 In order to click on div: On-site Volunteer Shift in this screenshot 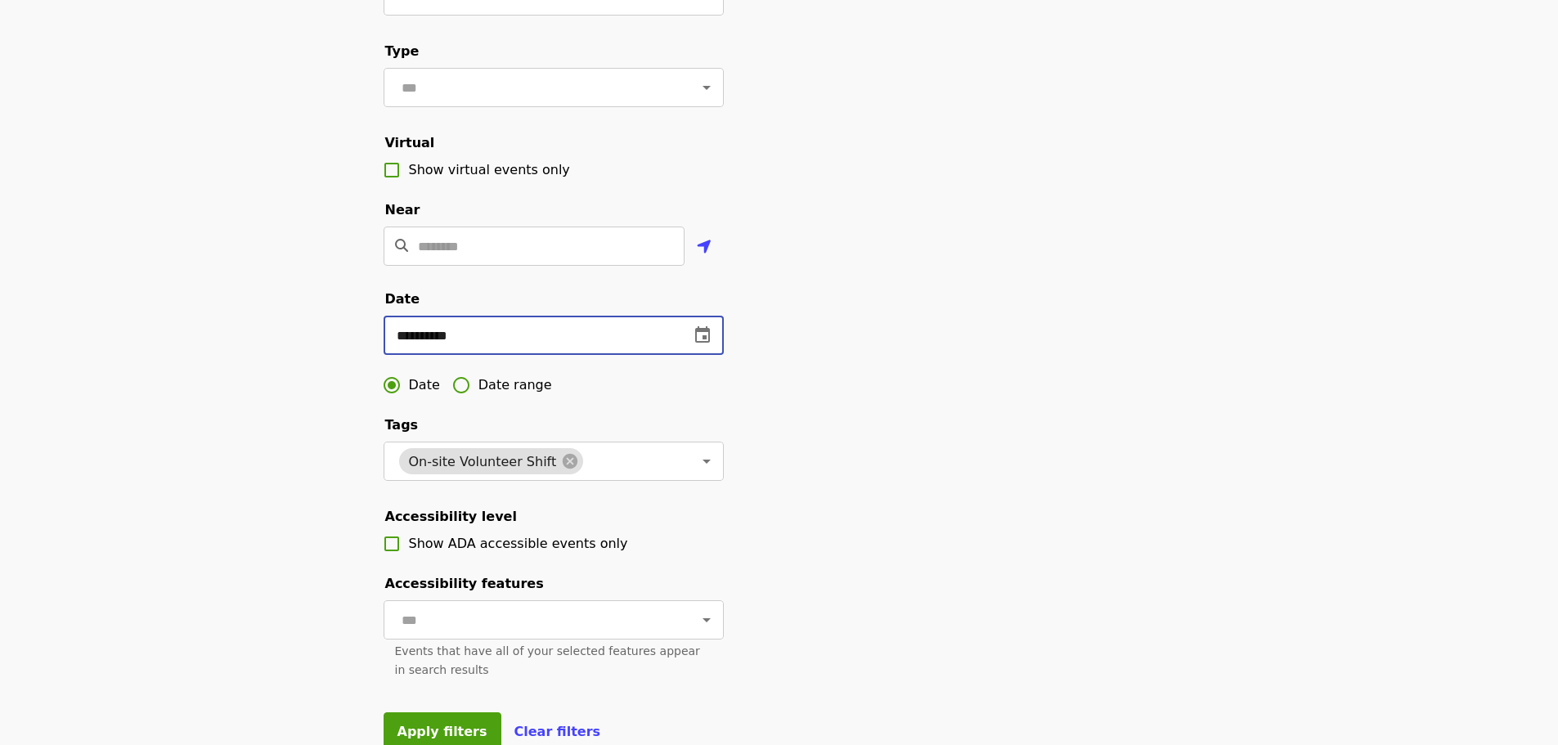, I will do `click(492, 461)`.